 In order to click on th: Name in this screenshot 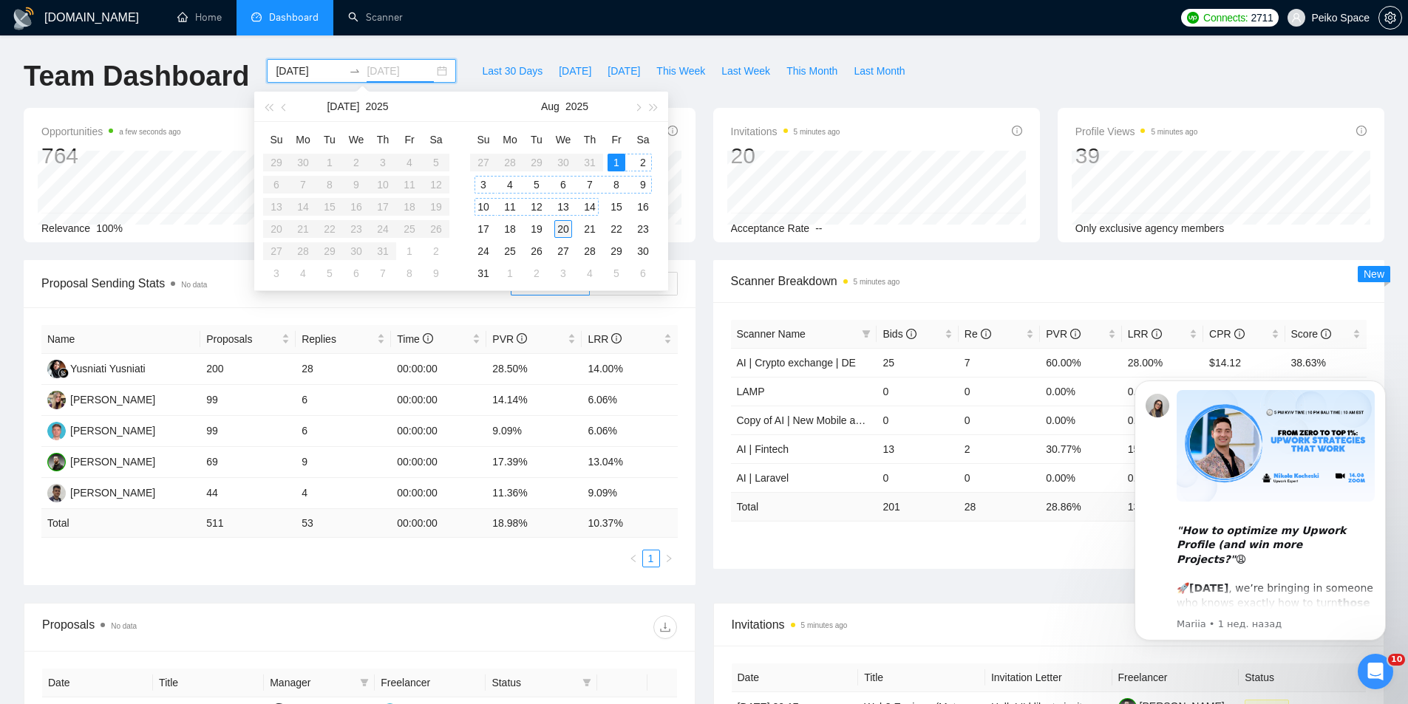, I will do `click(120, 339)`.